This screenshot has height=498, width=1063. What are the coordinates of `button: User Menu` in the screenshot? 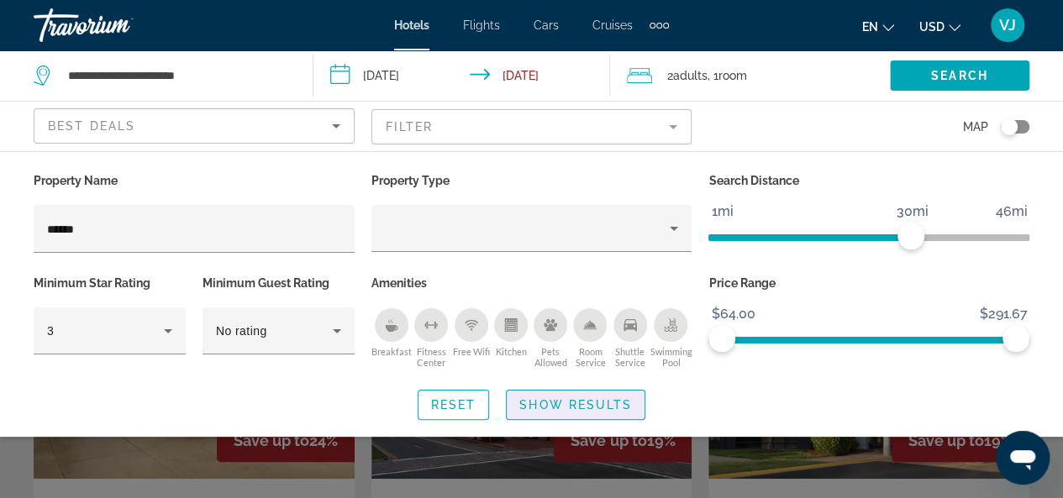 It's located at (1008, 25).